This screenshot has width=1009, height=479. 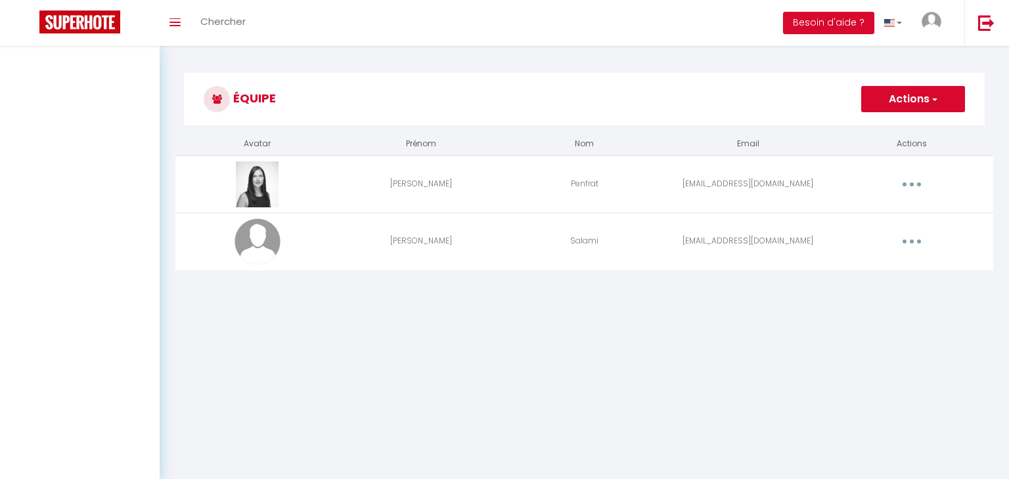 I want to click on img: 17532138273167.PNG, so click(x=257, y=185).